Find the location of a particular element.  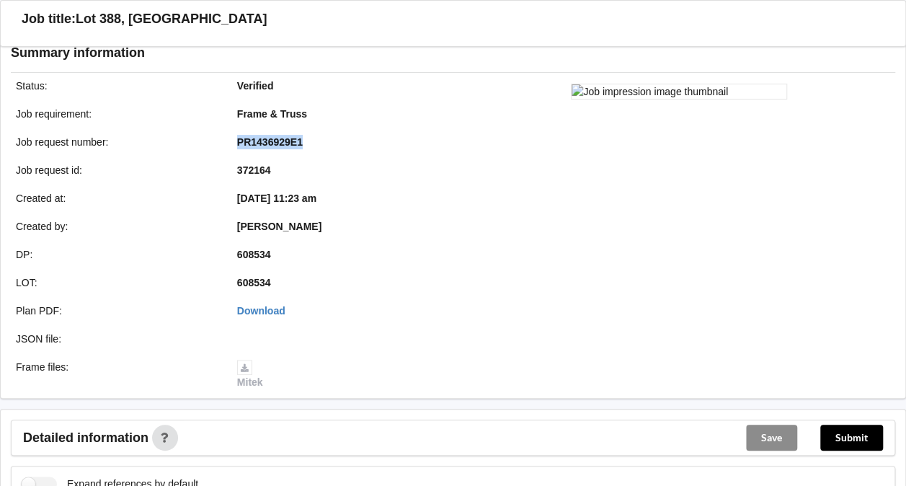

div: Status : is located at coordinates (116, 86).